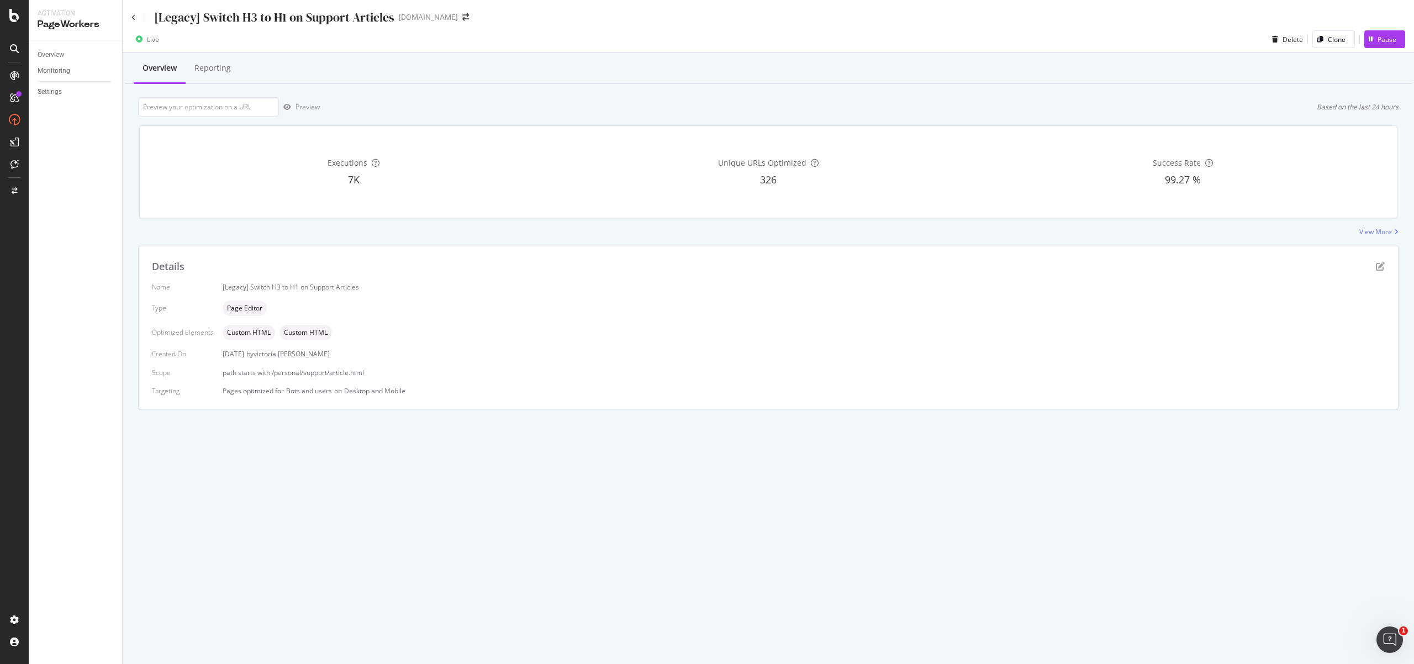 The width and height of the screenshot is (1414, 664). What do you see at coordinates (110, 196) in the screenshot?
I see `div: Customer Support says…` at bounding box center [110, 196].